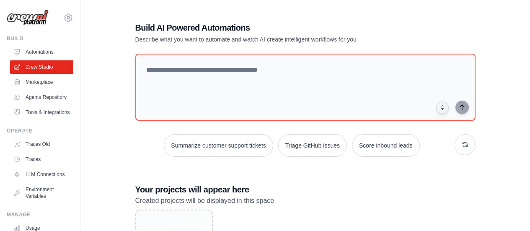 The height and width of the screenshot is (231, 530). Describe the element at coordinates (313, 145) in the screenshot. I see `button: Triage GitHub issues` at that location.